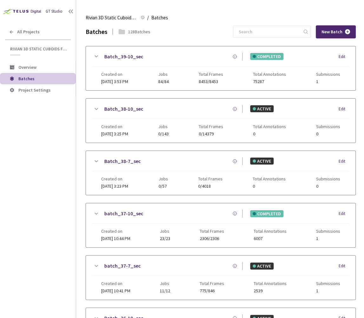 This screenshot has width=364, height=318. I want to click on span: 75287, so click(269, 81).